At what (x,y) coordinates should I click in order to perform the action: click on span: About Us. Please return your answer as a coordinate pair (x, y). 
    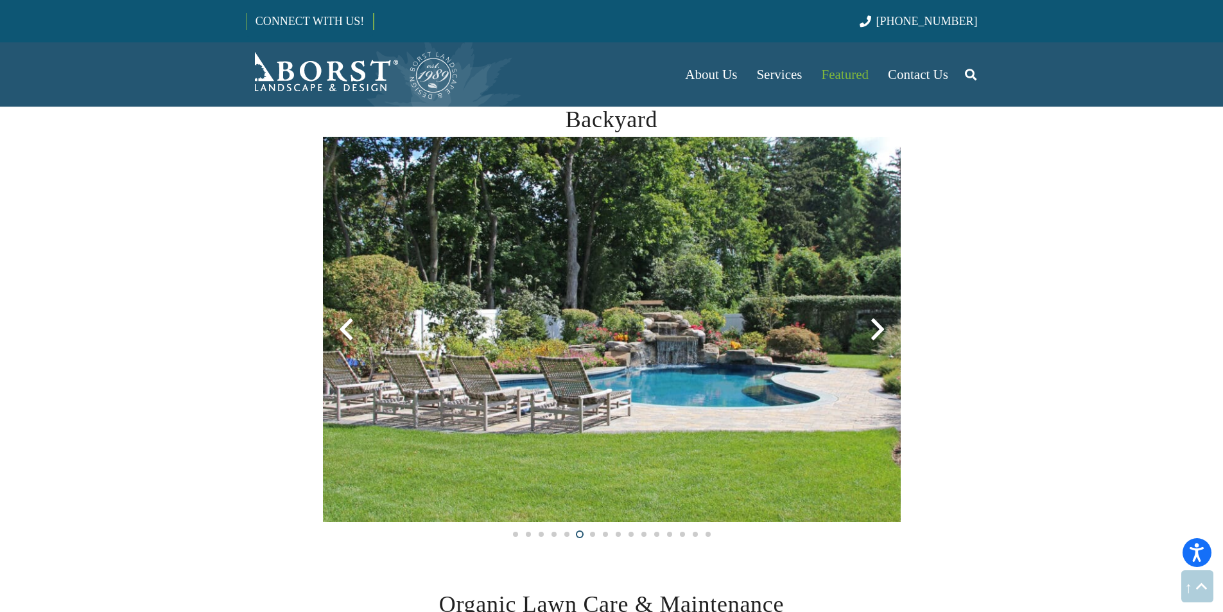
    Looking at the image, I should click on (711, 74).